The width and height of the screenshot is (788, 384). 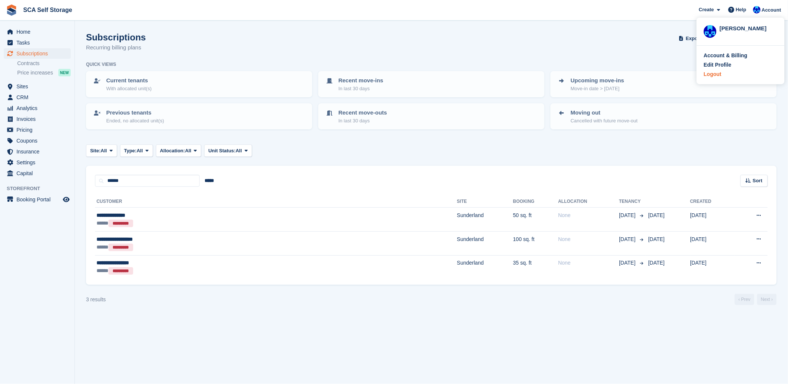 I want to click on a: Next, so click(x=767, y=299).